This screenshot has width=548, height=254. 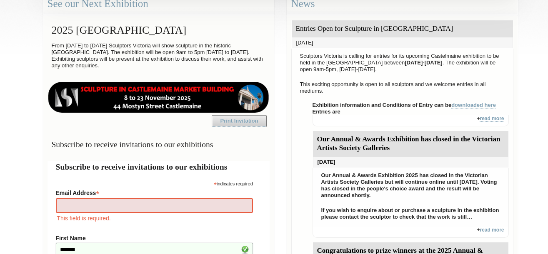 I want to click on label: Email Address, so click(x=154, y=192).